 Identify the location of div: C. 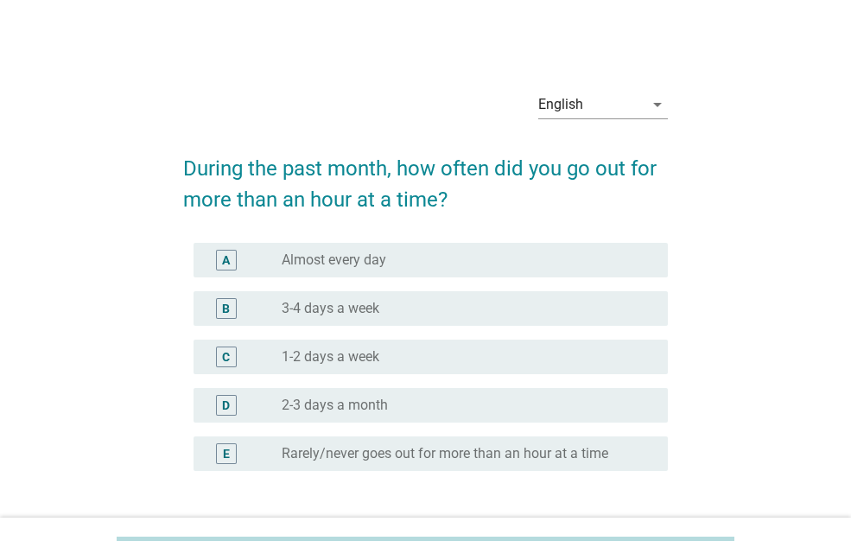
(225, 356).